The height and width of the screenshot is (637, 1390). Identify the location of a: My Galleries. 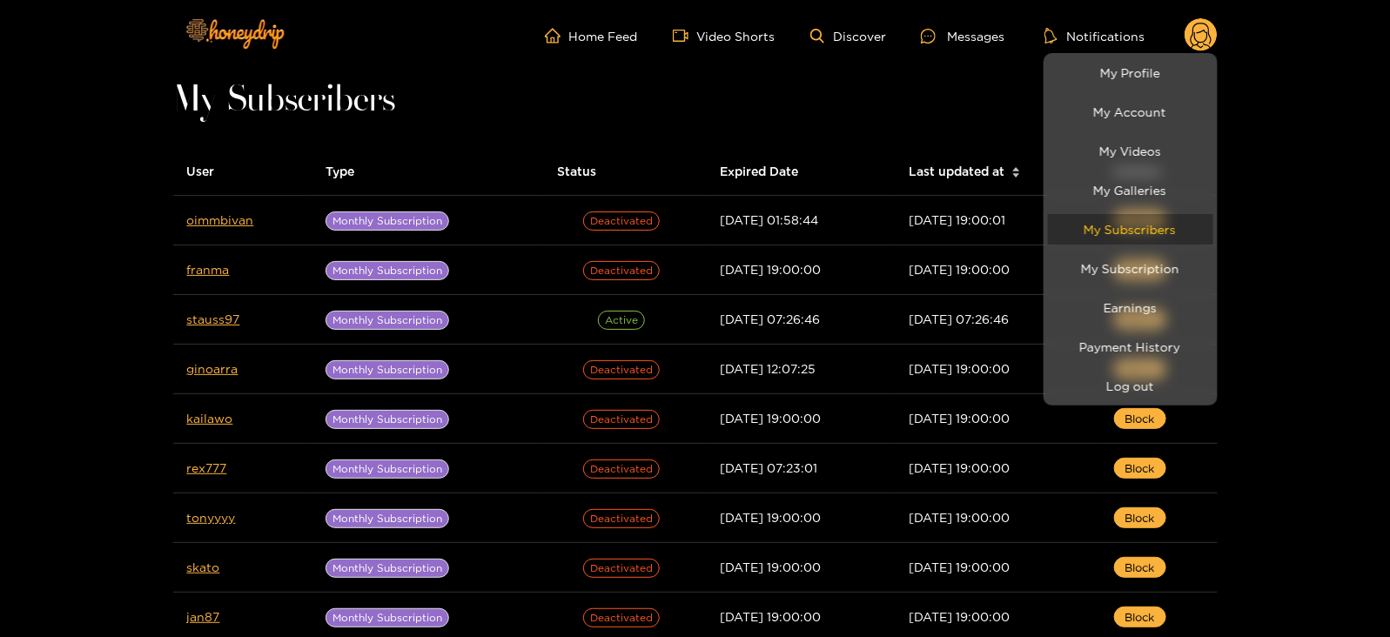
(1131, 190).